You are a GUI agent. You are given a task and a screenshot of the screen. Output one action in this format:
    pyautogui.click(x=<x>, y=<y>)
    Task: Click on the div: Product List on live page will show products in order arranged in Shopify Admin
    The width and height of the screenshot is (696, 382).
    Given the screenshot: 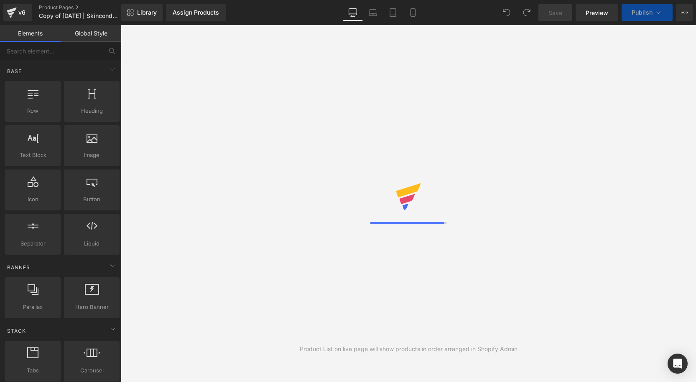 What is the action you would take?
    pyautogui.click(x=408, y=349)
    